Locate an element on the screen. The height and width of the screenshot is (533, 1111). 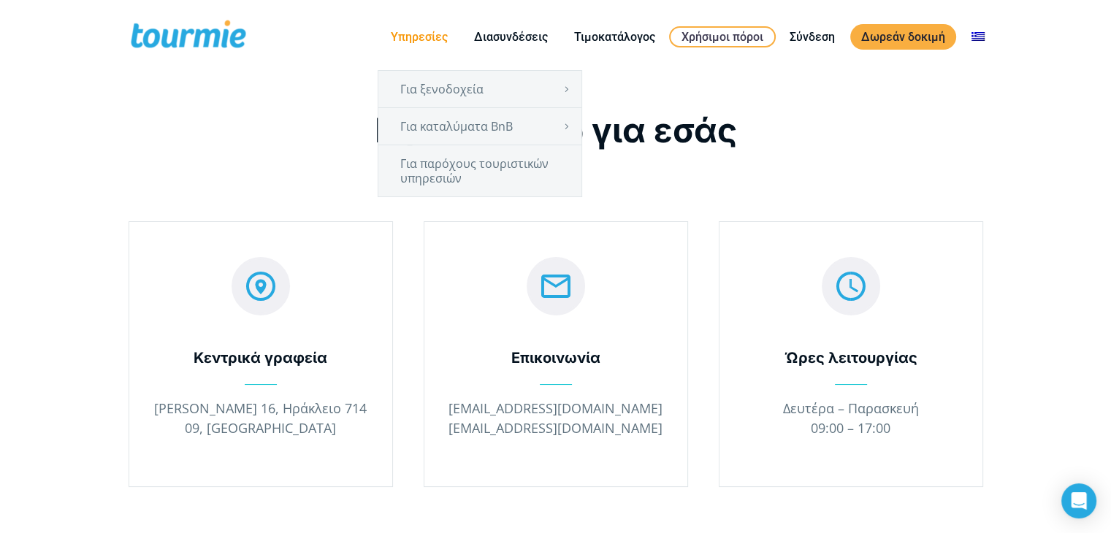
a: Δωρεάν δοκιμή is located at coordinates (903, 37).